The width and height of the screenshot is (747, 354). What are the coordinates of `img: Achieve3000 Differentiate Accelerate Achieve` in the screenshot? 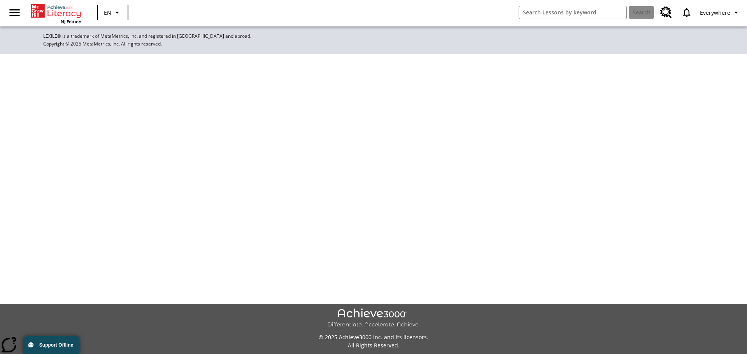 It's located at (373, 318).